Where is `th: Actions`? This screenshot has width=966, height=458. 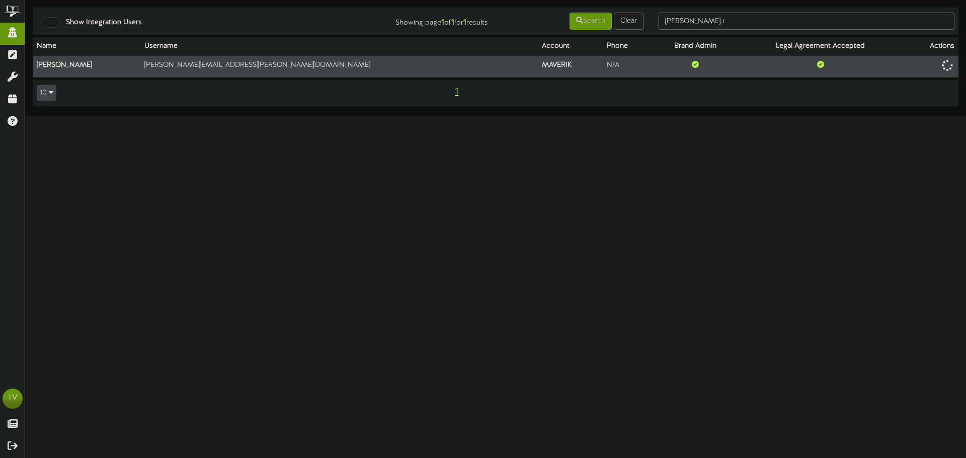
th: Actions is located at coordinates (931, 46).